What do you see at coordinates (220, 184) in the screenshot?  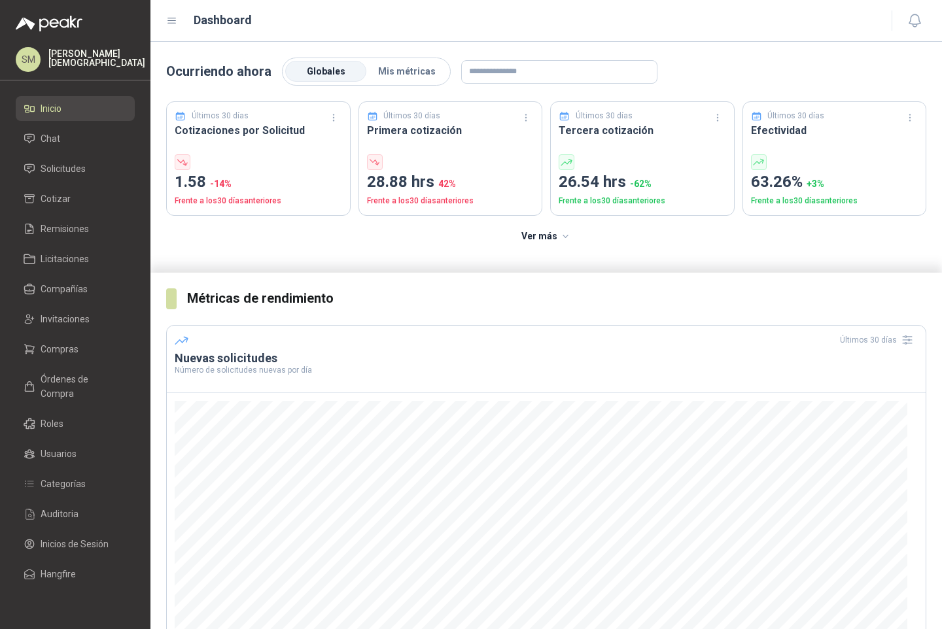 I see `span: -14 %` at bounding box center [220, 184].